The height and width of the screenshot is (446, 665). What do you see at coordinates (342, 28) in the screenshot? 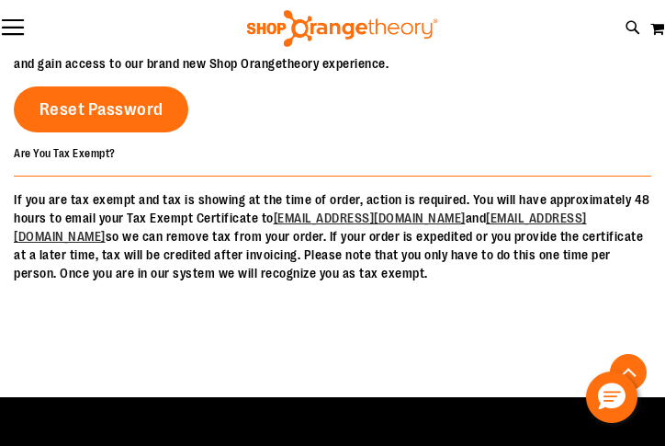
I see `img: Shop Orangetheory` at bounding box center [342, 28].